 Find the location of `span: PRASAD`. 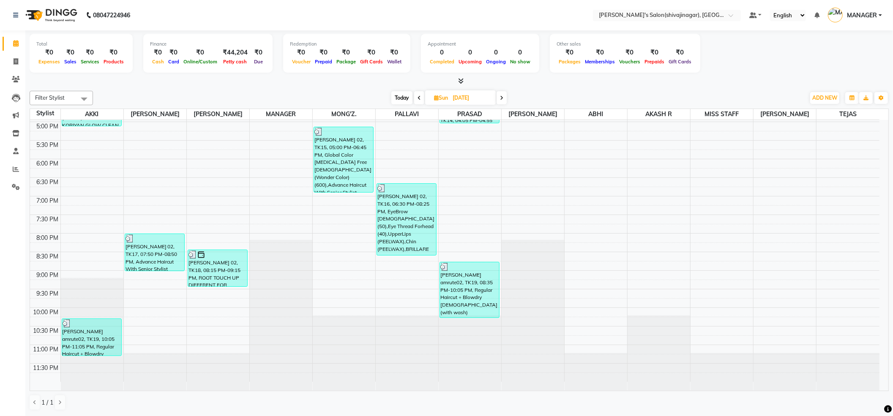

span: PRASAD is located at coordinates (470, 114).